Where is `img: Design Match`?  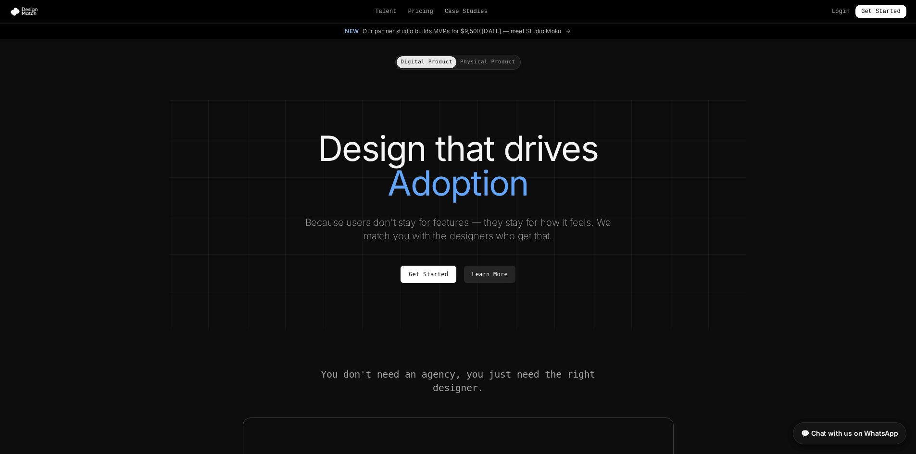
img: Design Match is located at coordinates (26, 12).